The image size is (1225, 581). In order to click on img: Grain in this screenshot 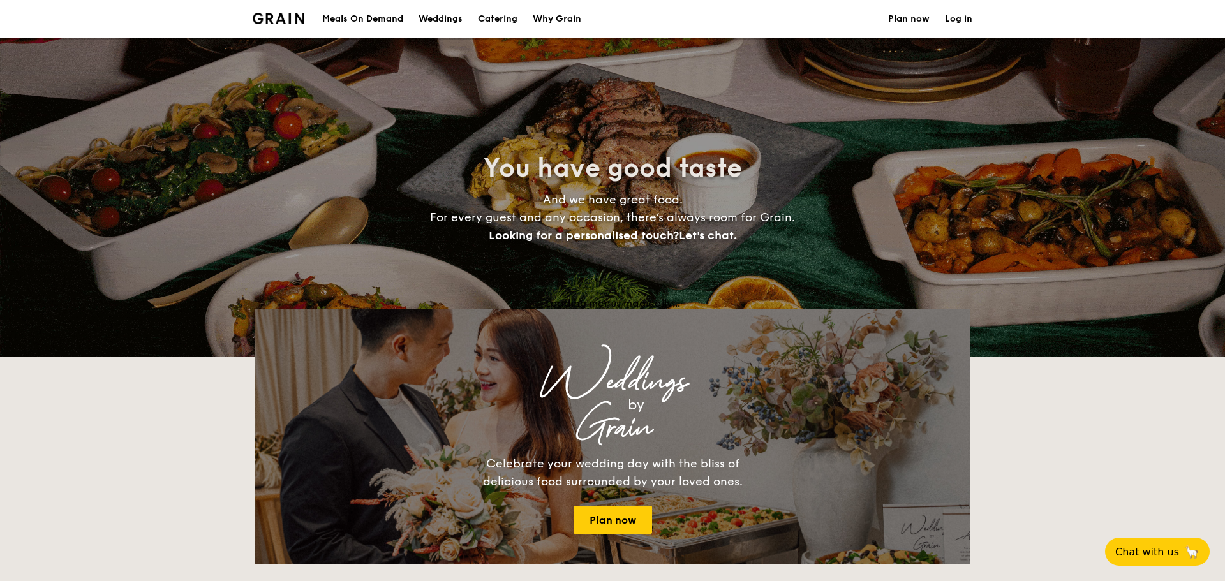, I will do `click(278, 18)`.